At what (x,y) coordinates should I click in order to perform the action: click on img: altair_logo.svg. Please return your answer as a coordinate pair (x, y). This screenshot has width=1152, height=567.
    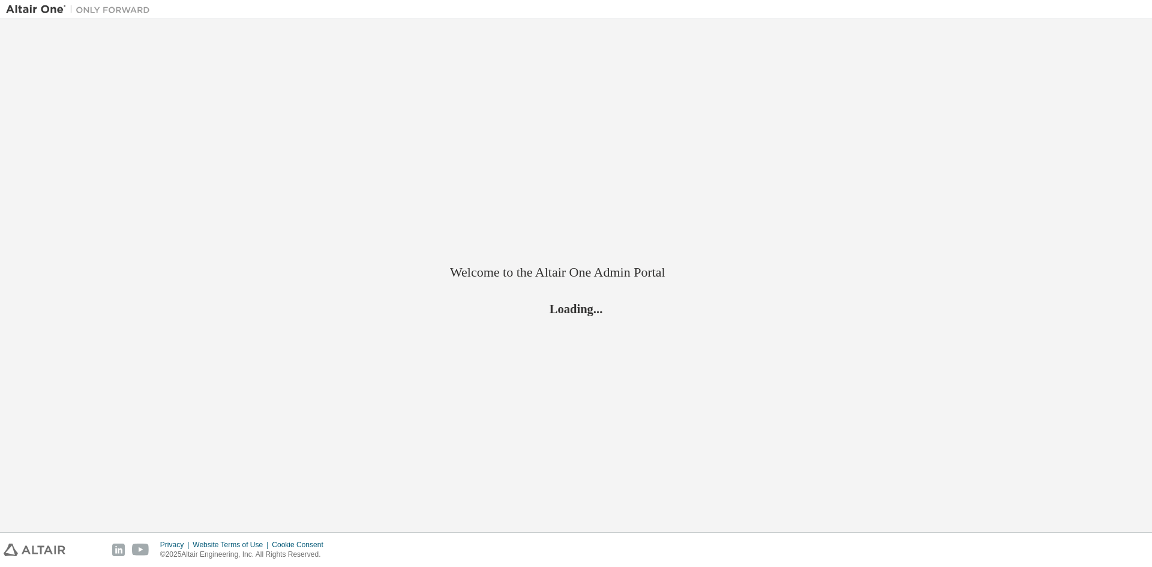
    Looking at the image, I should click on (34, 549).